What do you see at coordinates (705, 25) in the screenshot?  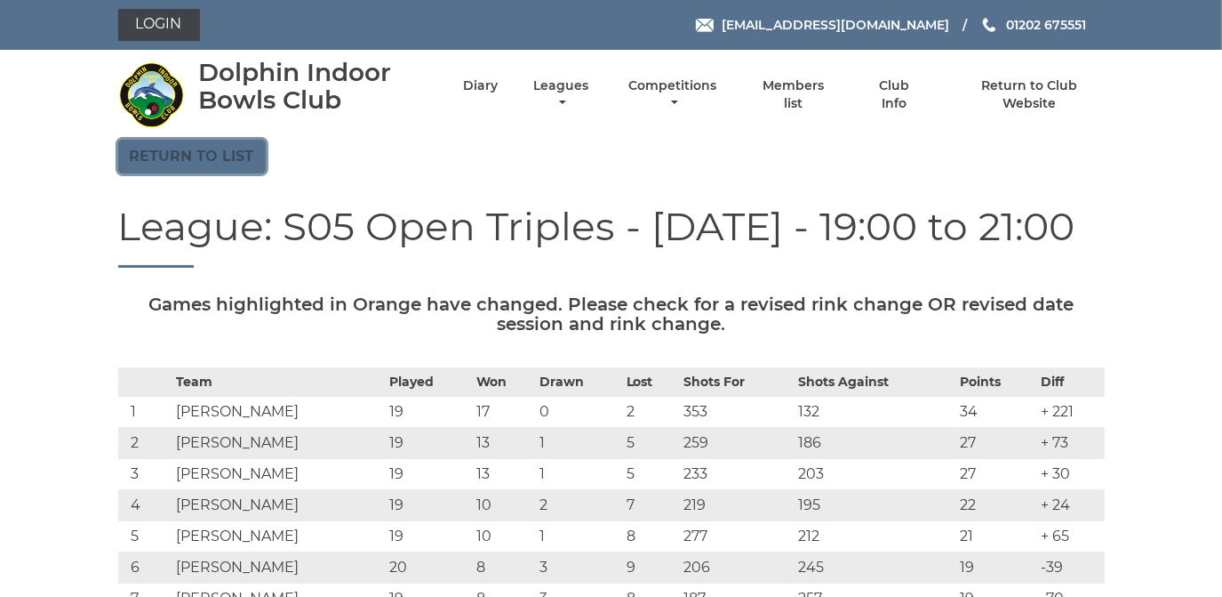 I see `img: Email` at bounding box center [705, 25].